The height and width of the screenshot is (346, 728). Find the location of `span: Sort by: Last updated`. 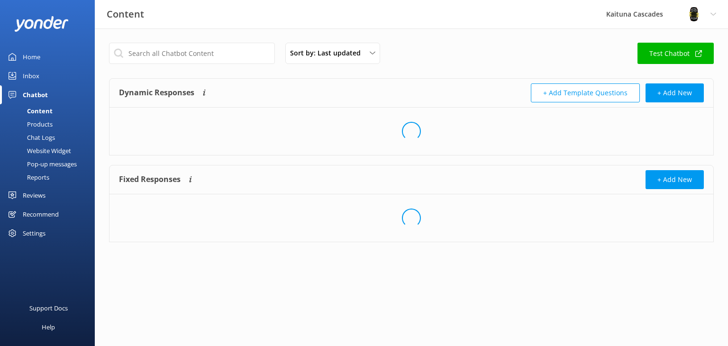

span: Sort by: Last updated is located at coordinates (328, 53).